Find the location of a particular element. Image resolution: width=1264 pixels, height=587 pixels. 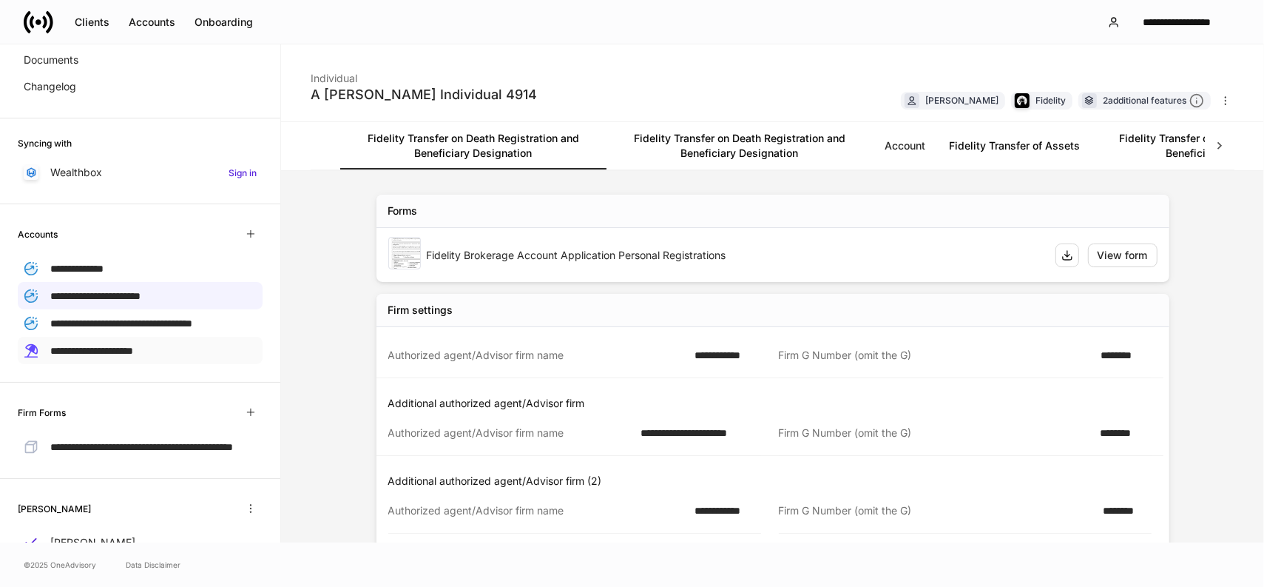

p: Additional authorized agent/Advisor firm is located at coordinates (776, 403).